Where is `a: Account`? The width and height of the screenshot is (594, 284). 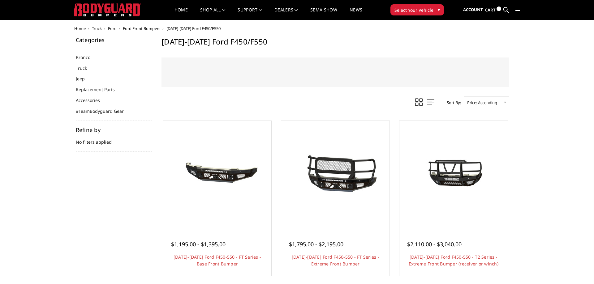
a: Account is located at coordinates (473, 10).